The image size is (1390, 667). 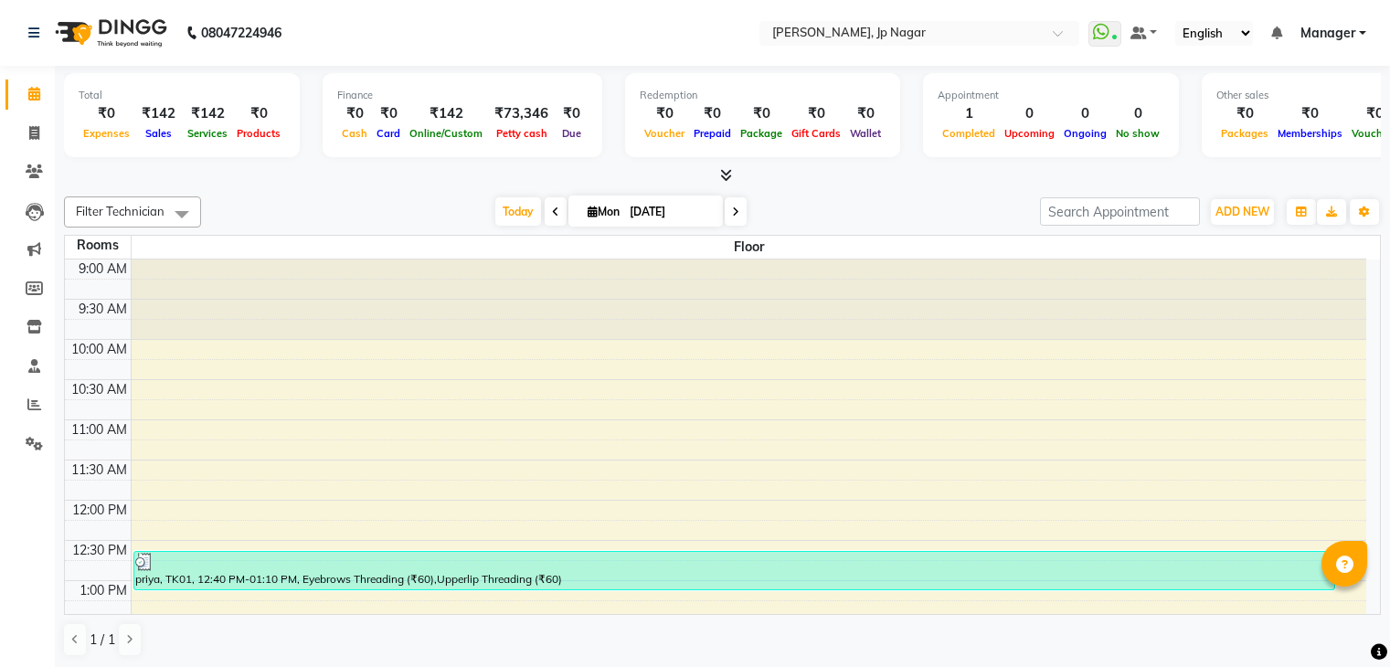 What do you see at coordinates (259, 133) in the screenshot?
I see `span: Products` at bounding box center [259, 133].